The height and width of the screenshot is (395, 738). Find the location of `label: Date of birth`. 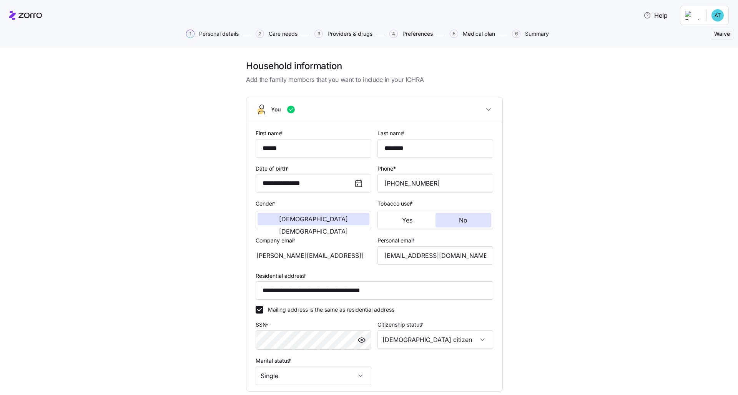

label: Date of birth is located at coordinates (273, 169).